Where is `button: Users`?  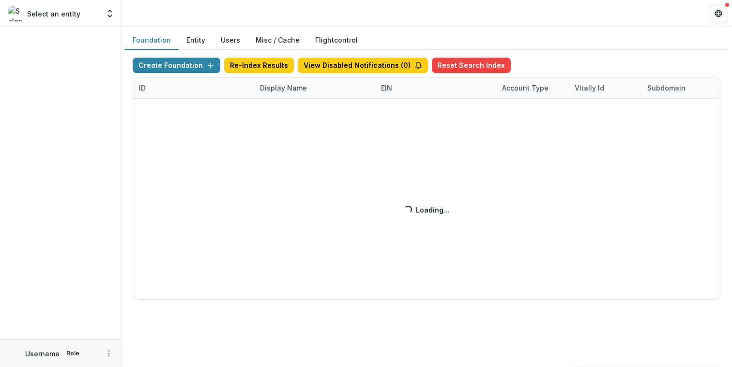
button: Users is located at coordinates (230, 40).